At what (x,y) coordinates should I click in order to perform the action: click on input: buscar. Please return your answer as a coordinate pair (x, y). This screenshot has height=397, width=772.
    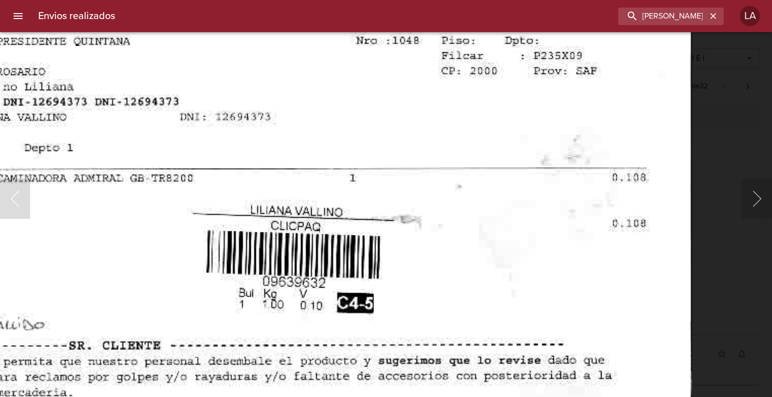
    Looking at the image, I should click on (662, 16).